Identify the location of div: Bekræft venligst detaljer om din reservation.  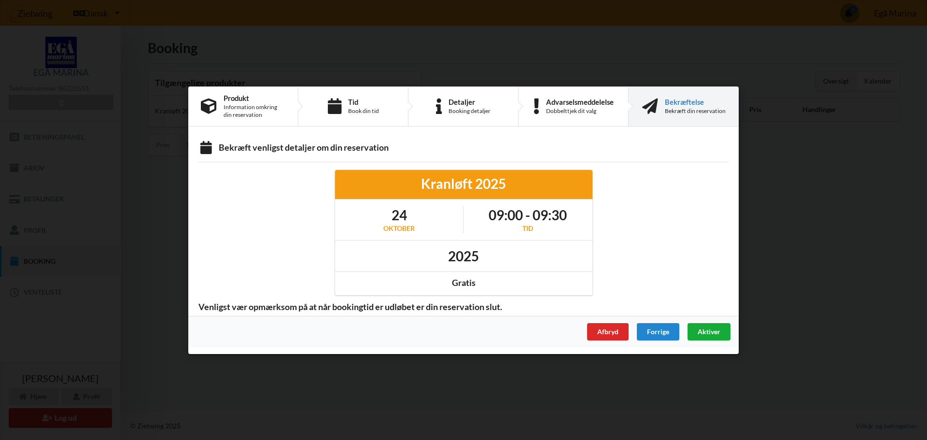
(464, 148).